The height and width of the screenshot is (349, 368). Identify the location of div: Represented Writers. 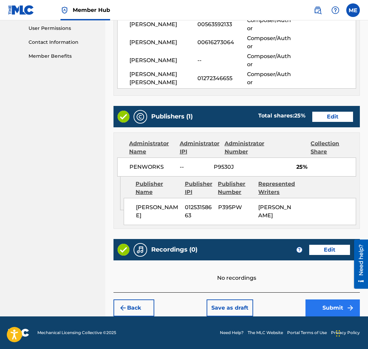
(277, 188).